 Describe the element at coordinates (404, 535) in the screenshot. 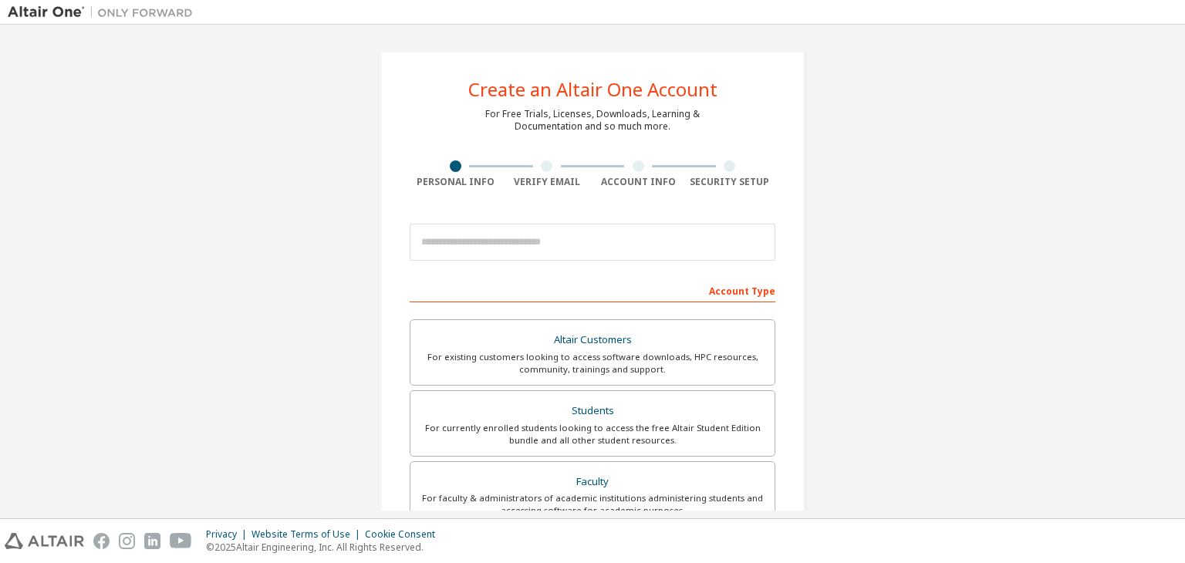

I see `div: Cookie Consent` at that location.